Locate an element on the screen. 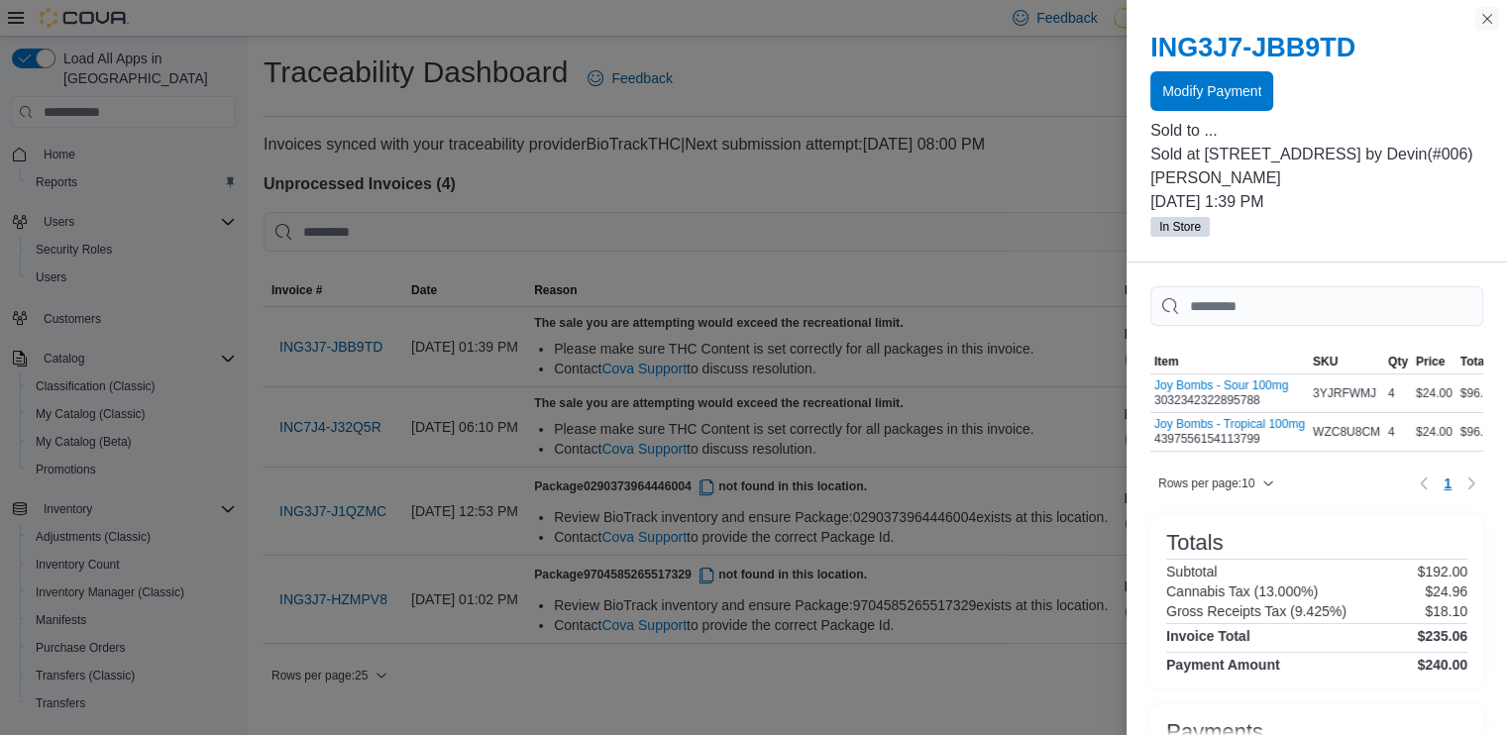 The image size is (1507, 735). h6: Gross Receipts Tax (9.425%) is located at coordinates (1256, 611).